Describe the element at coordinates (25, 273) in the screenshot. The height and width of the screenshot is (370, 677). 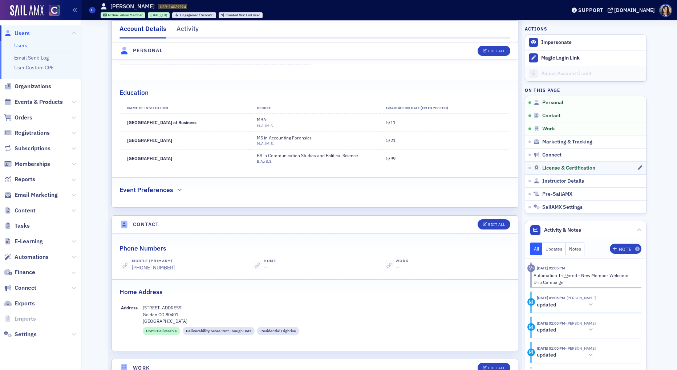
I see `span: Finance` at that location.